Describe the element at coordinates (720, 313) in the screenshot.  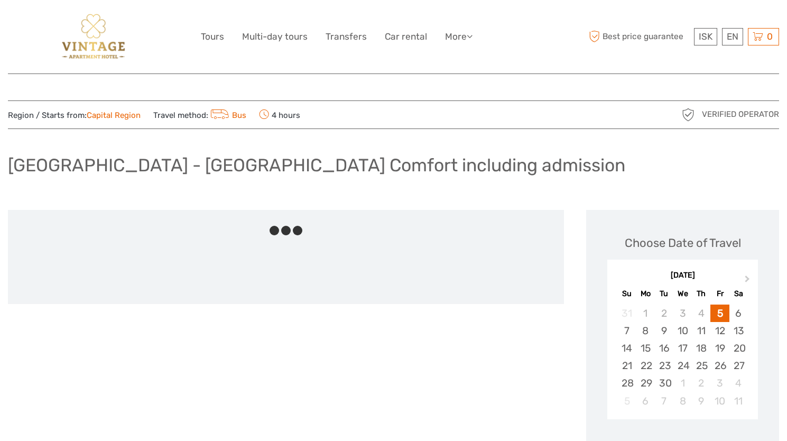
I see `div: Choose Friday, September 5th, 2025` at that location.